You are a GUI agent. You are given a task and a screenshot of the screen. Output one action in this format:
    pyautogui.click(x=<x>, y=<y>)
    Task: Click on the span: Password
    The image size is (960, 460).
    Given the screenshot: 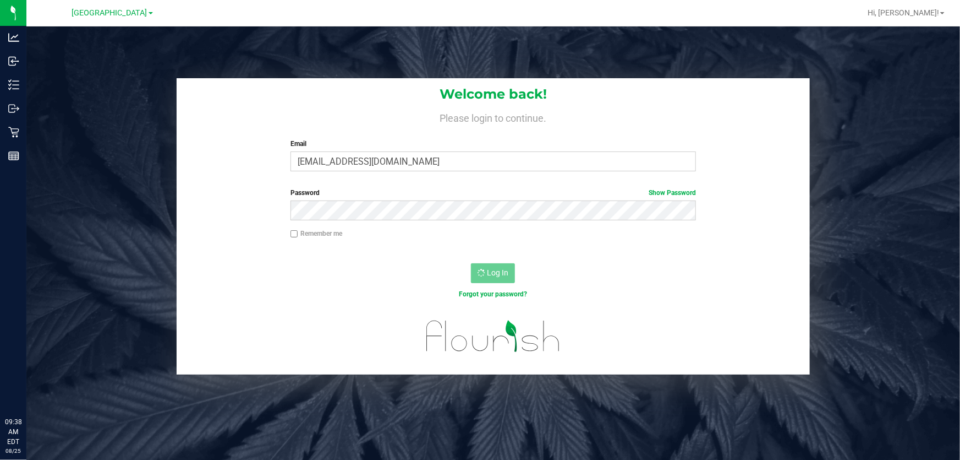 What is the action you would take?
    pyautogui.click(x=305, y=193)
    